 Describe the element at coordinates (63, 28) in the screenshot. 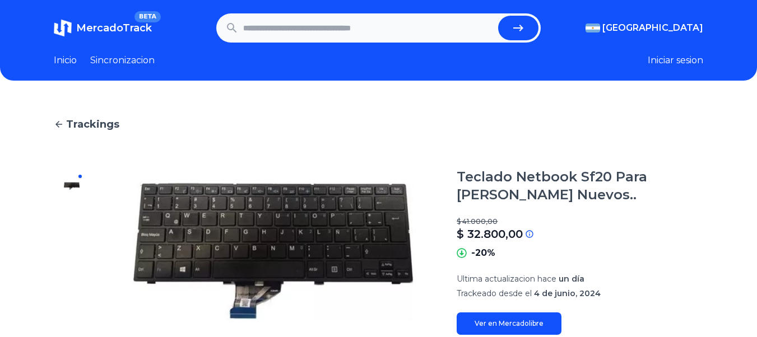

I see `img: MercadoTrack` at that location.